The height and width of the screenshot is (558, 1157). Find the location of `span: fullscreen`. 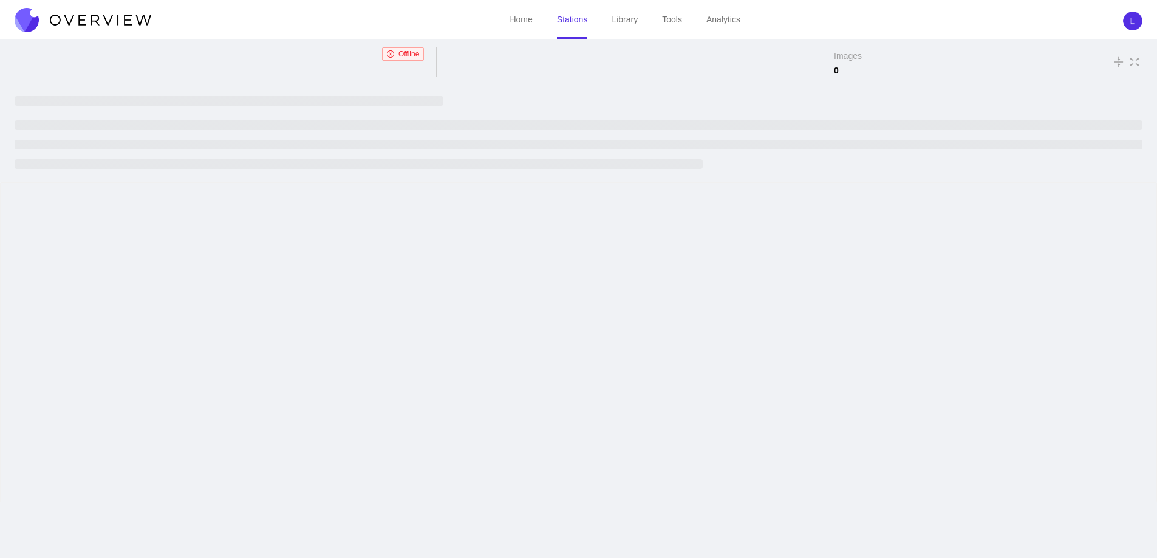

span: fullscreen is located at coordinates (1134, 62).